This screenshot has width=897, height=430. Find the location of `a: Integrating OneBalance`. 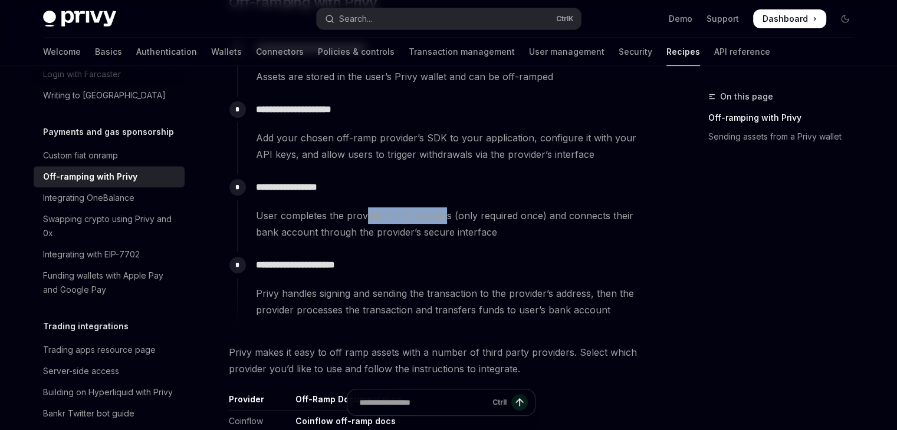

a: Integrating OneBalance is located at coordinates (109, 198).